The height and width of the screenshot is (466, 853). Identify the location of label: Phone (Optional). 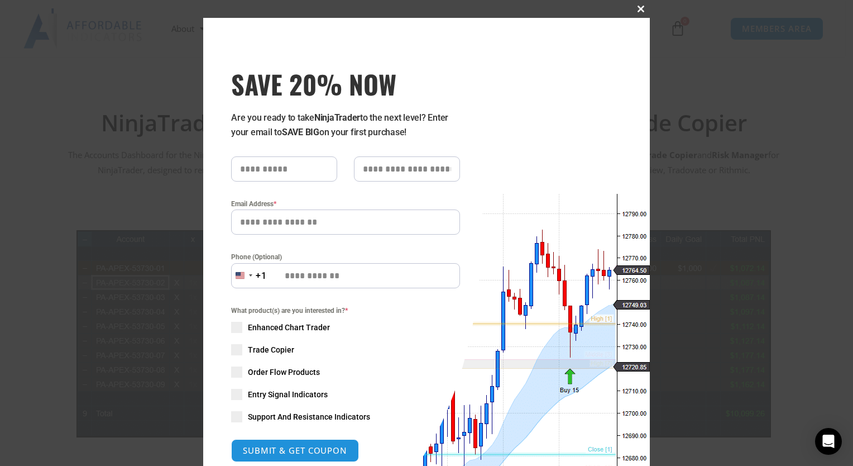
(346, 257).